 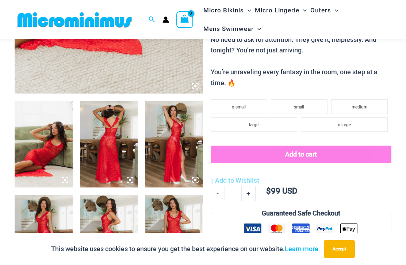 I want to click on button: Add to cart, so click(x=300, y=155).